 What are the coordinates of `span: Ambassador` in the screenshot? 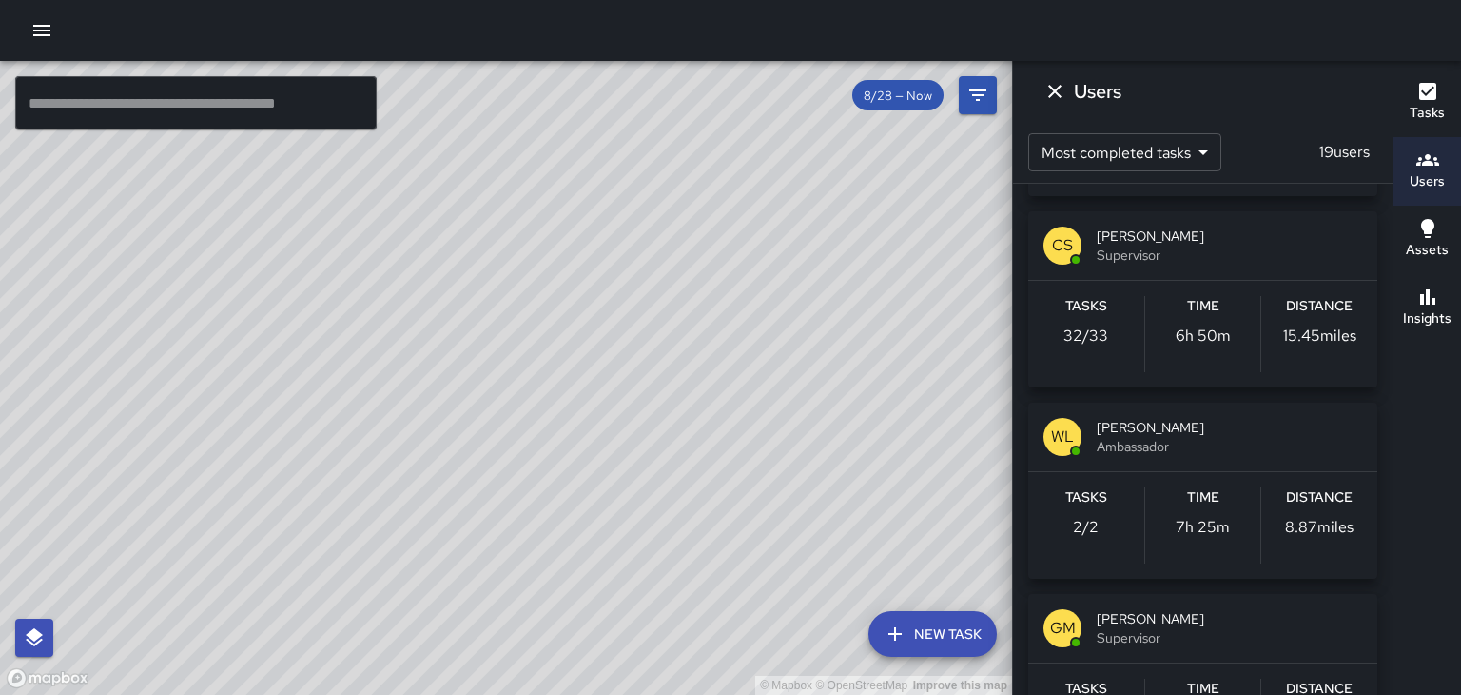 It's located at (1229, 446).